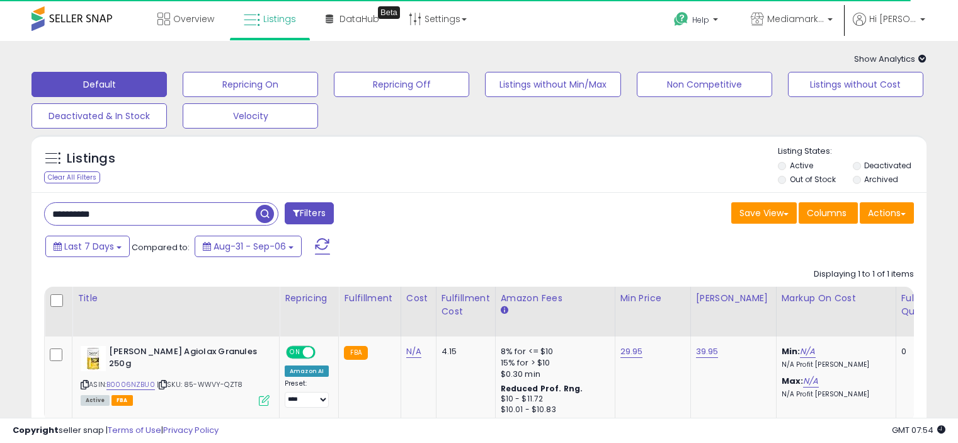 The image size is (958, 443). Describe the element at coordinates (553, 410) in the screenshot. I see `div: $10.01 - $10.83` at that location.